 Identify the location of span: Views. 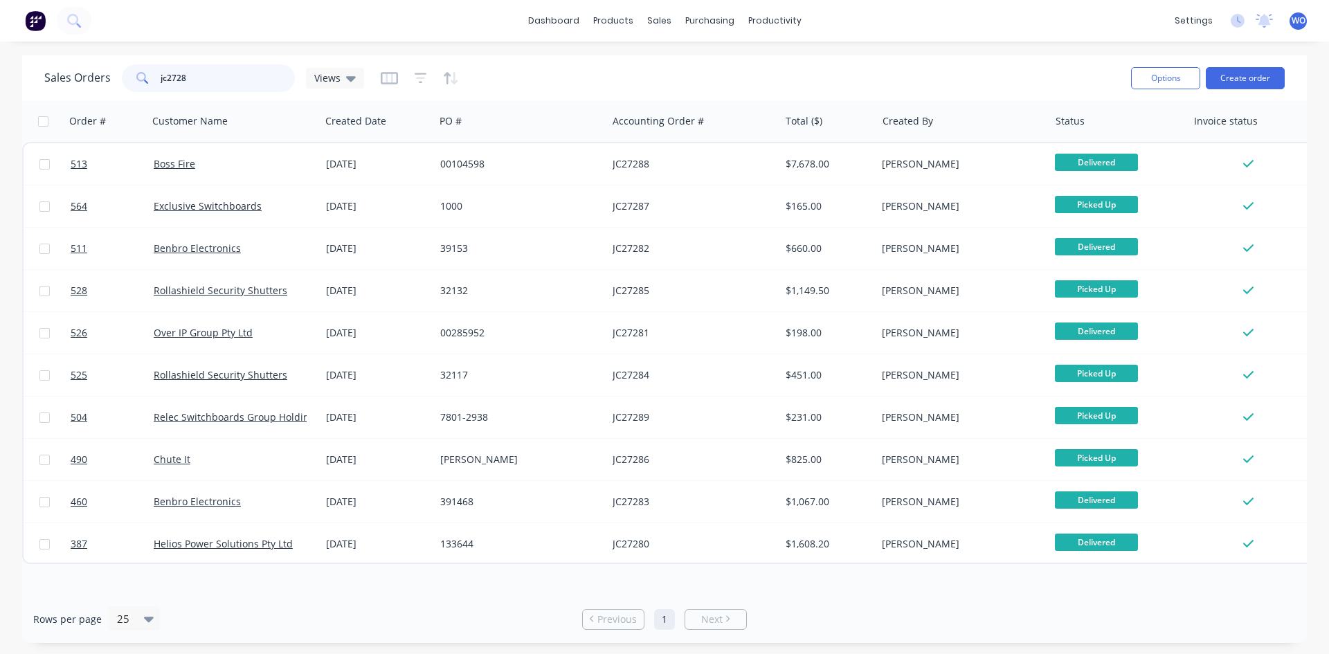
(327, 78).